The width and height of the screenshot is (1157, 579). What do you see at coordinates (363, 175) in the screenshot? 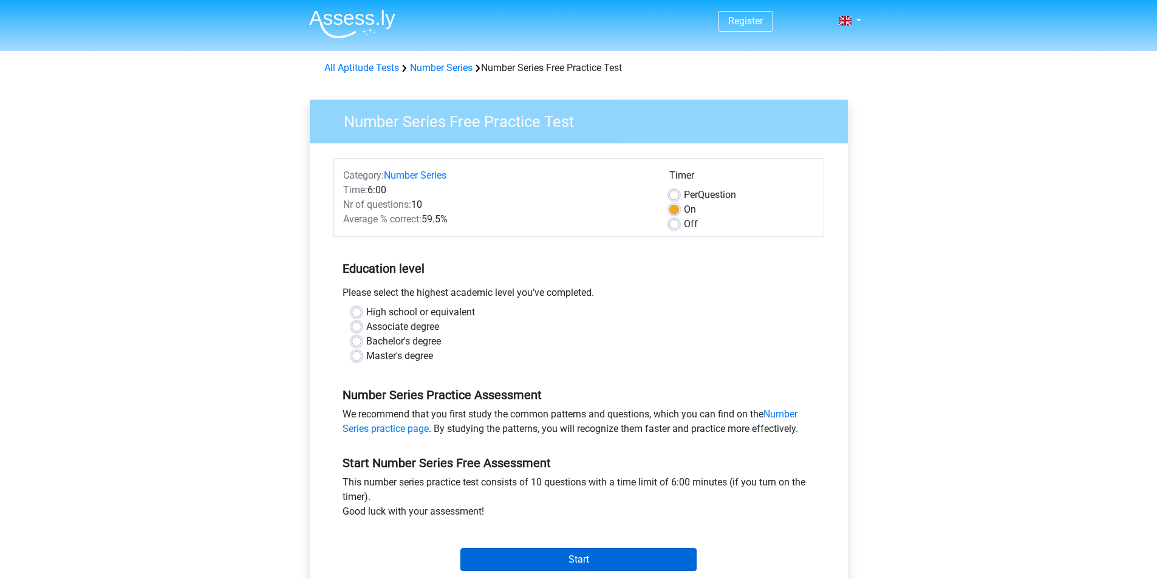
I see `span: Category:` at bounding box center [363, 175].